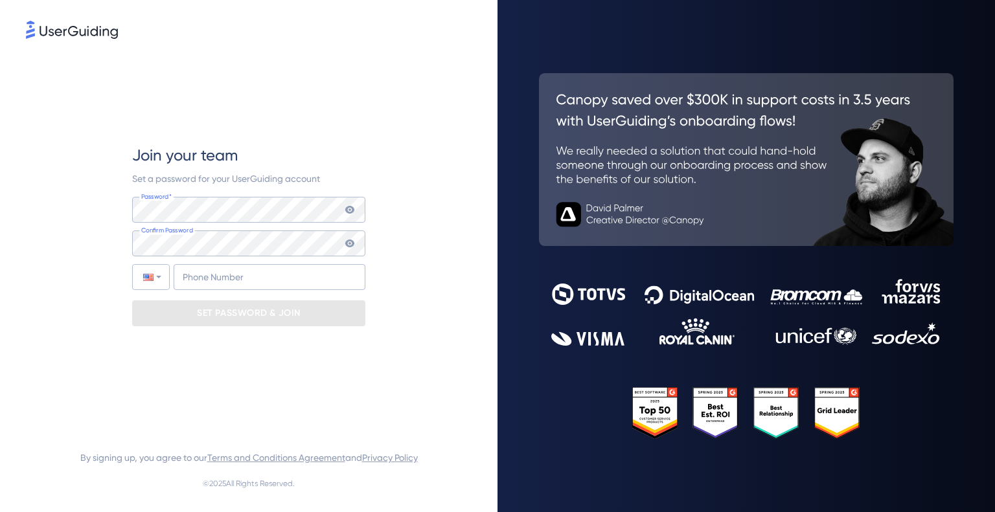 The width and height of the screenshot is (995, 512). Describe the element at coordinates (269, 277) in the screenshot. I see `input: Phone Number` at that location.